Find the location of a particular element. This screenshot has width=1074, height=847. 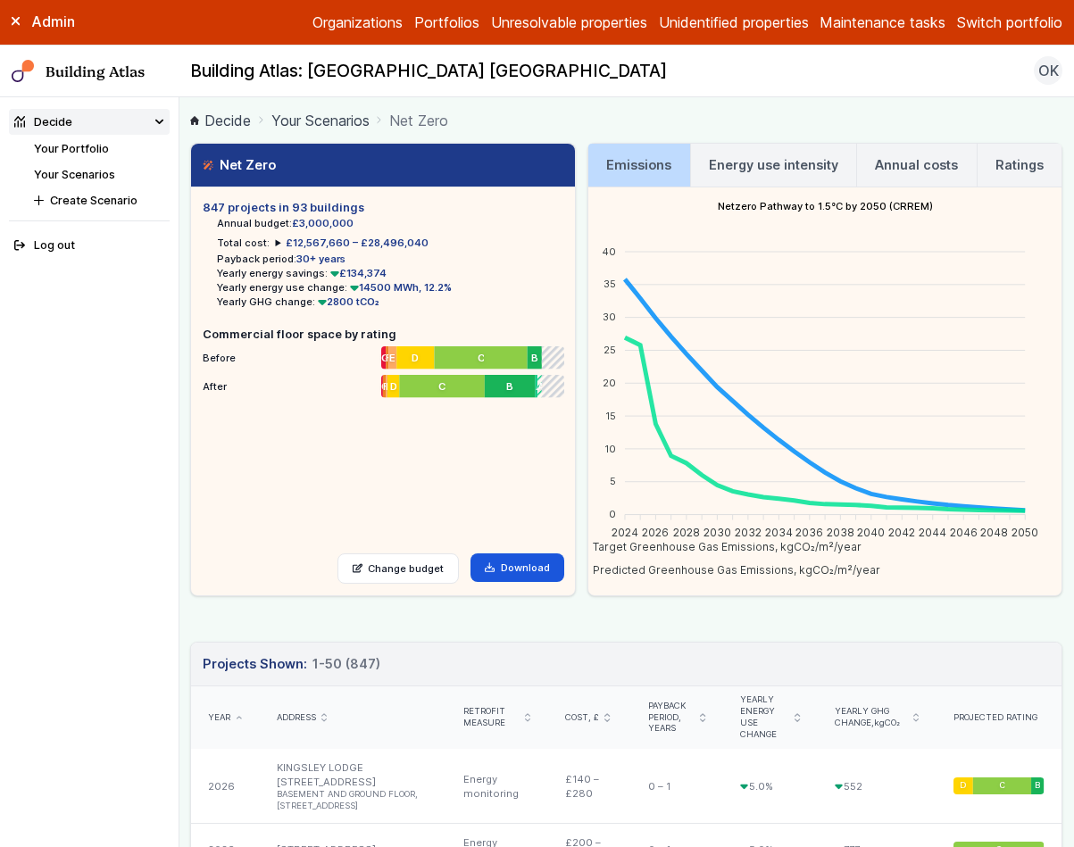

span: 30+ years is located at coordinates (321, 259).